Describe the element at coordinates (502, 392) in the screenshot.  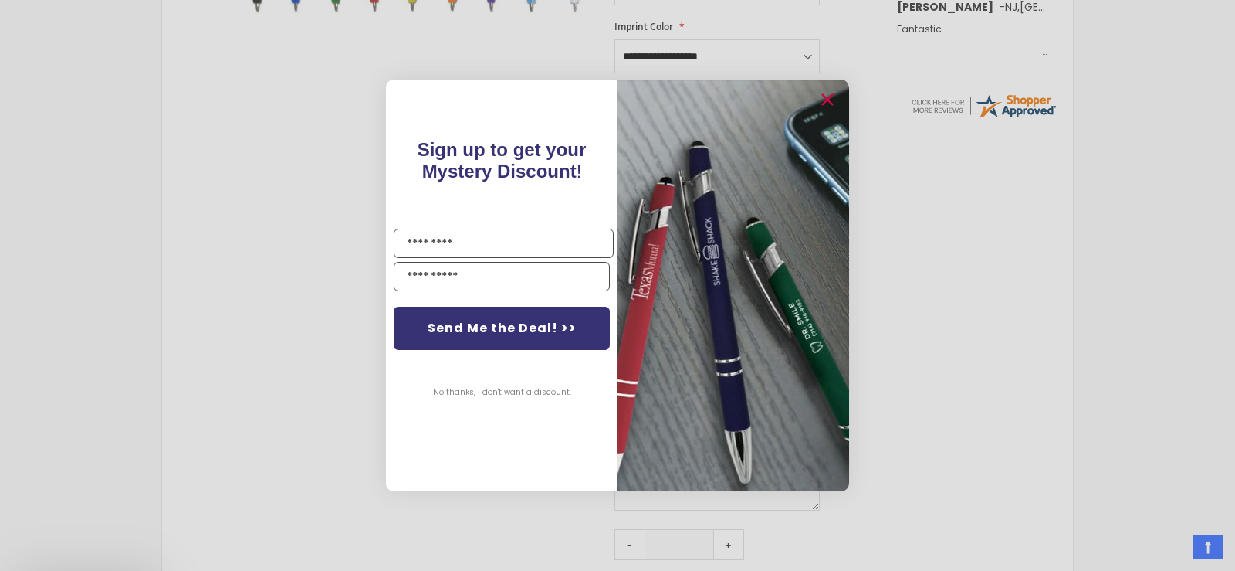
I see `button: No thanks, I don't want a discount.` at that location.